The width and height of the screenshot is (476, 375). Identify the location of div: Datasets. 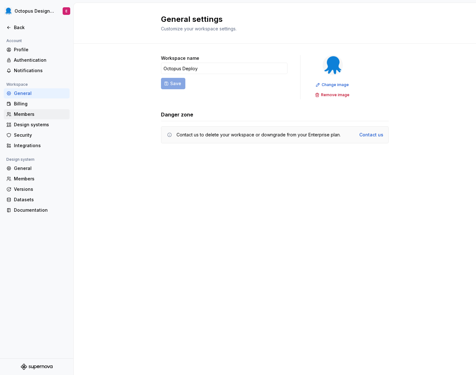
(40, 200).